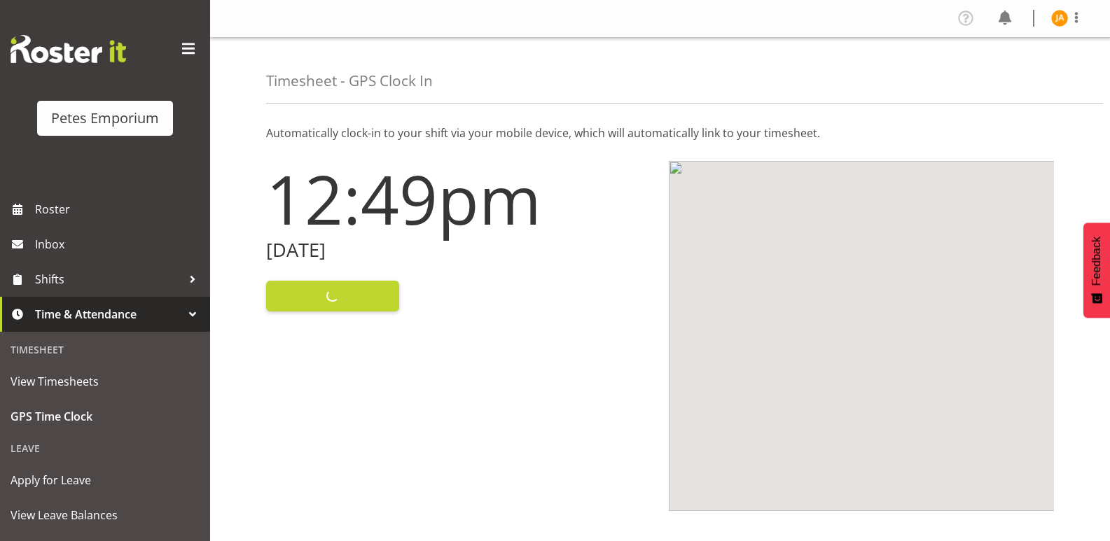 The width and height of the screenshot is (1110, 541). Describe the element at coordinates (105, 480) in the screenshot. I see `span: Apply for Leave` at that location.